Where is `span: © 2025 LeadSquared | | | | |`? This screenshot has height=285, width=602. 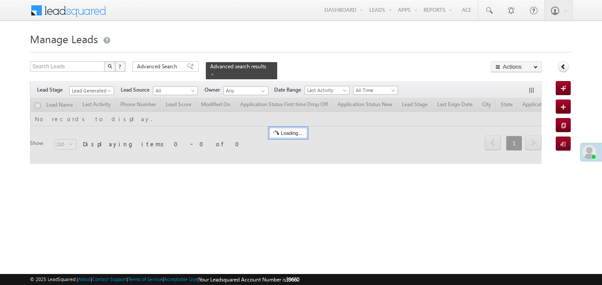
span: © 2025 LeadSquared | | | | | is located at coordinates (165, 280).